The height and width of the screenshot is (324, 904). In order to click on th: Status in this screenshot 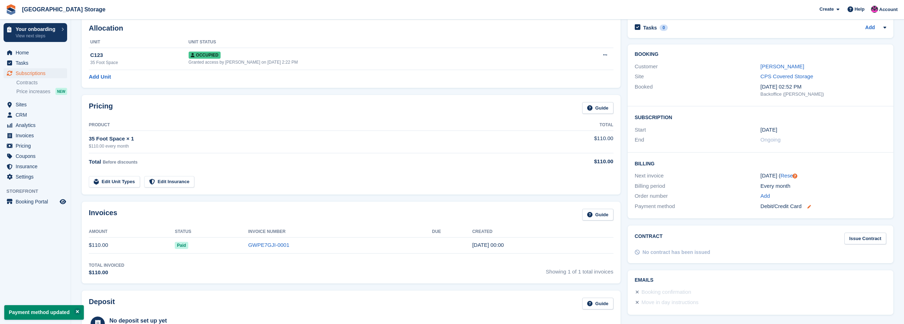, I will do `click(211, 232)`.